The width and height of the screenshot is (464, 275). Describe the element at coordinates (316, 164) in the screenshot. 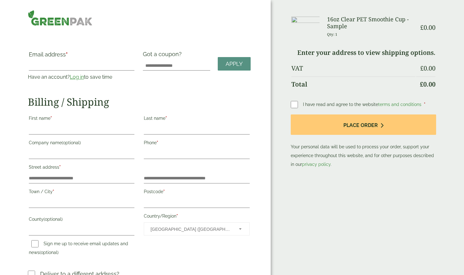

I see `a: privacy policy` at that location.